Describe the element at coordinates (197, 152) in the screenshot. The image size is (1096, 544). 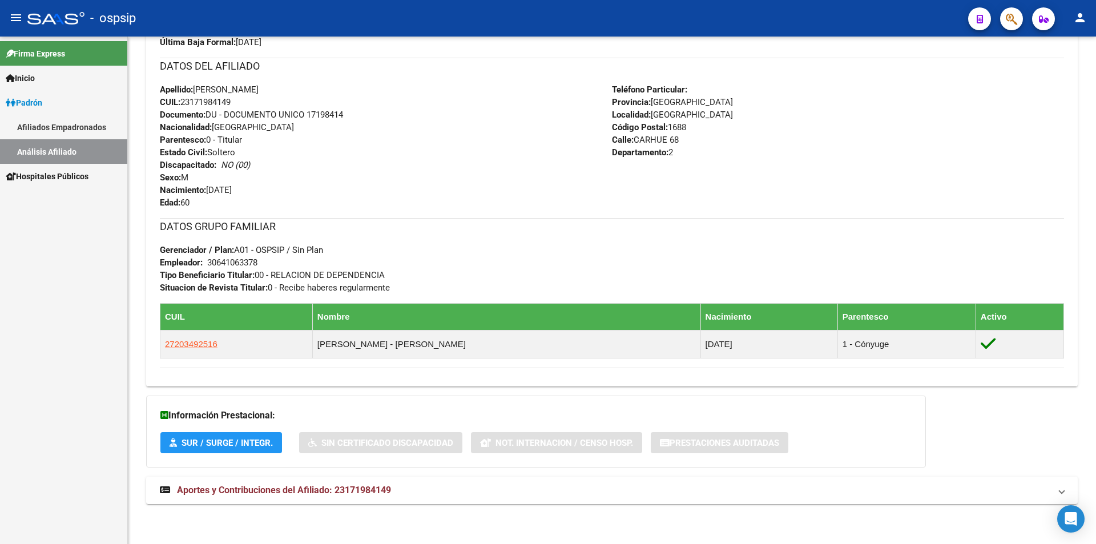
I see `span: Soltero` at that location.